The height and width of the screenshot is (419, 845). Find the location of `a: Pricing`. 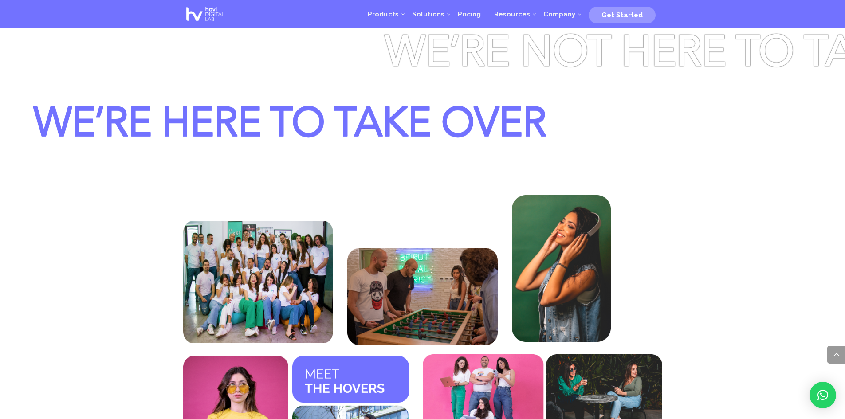

a: Pricing is located at coordinates (469, 14).